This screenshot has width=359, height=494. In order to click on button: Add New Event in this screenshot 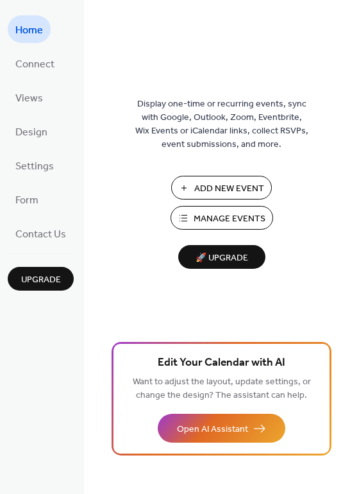, I will do `click(221, 187)`.